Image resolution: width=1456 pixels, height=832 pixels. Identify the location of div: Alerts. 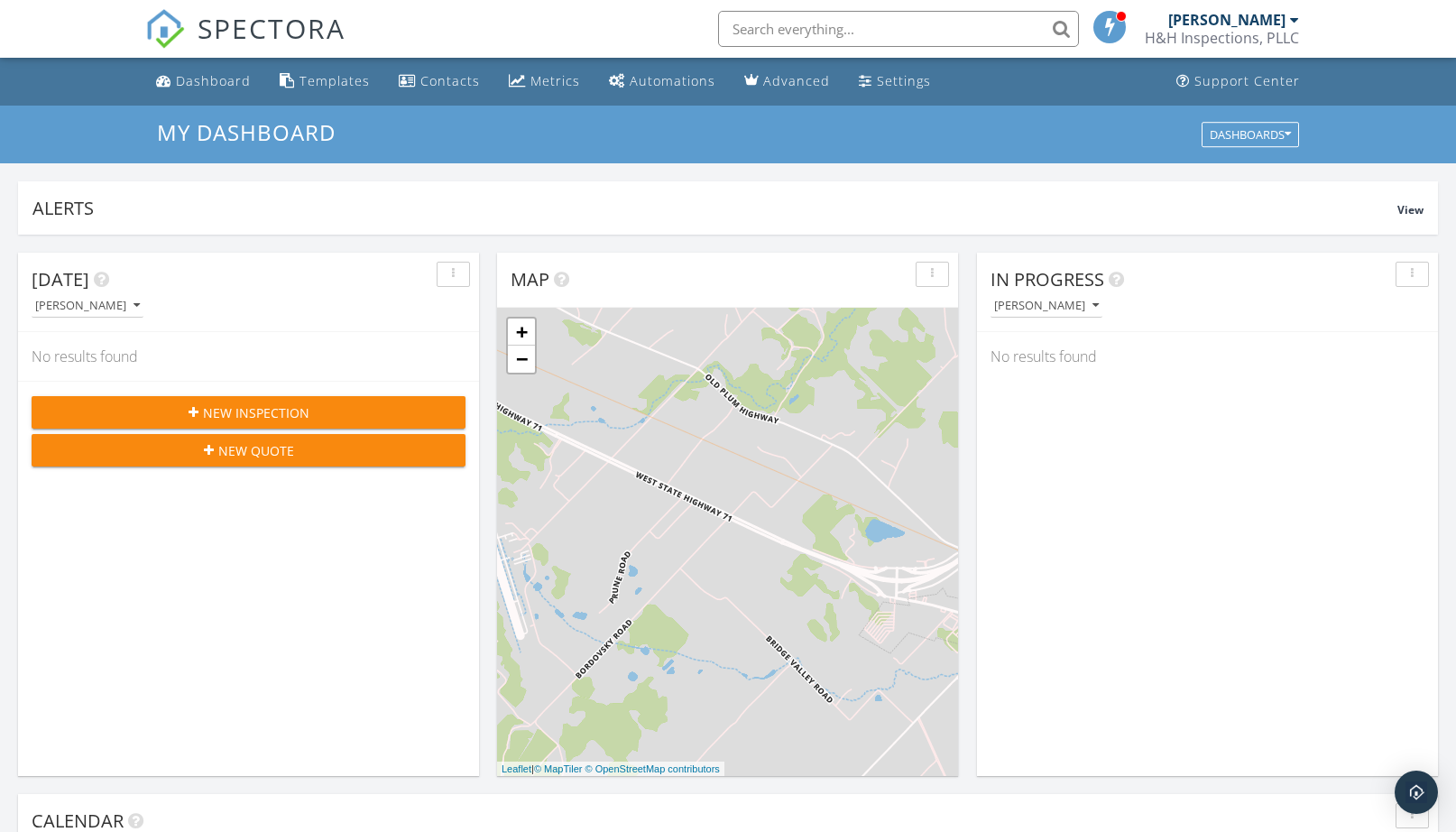
(715, 208).